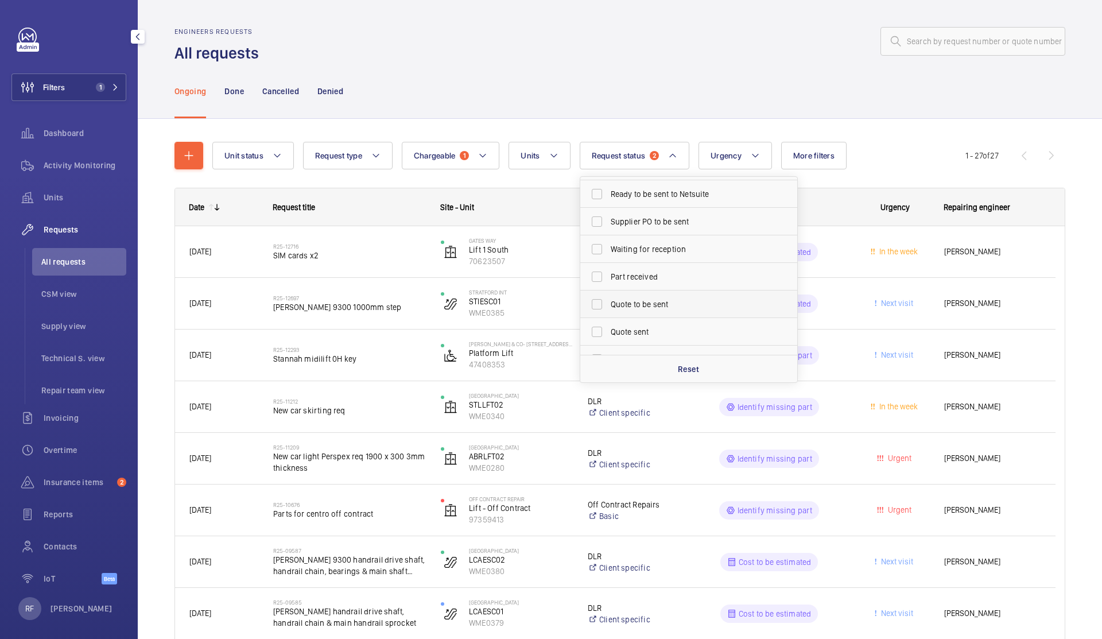  Describe the element at coordinates (253, 156) in the screenshot. I see `button: Unit status` at that location.